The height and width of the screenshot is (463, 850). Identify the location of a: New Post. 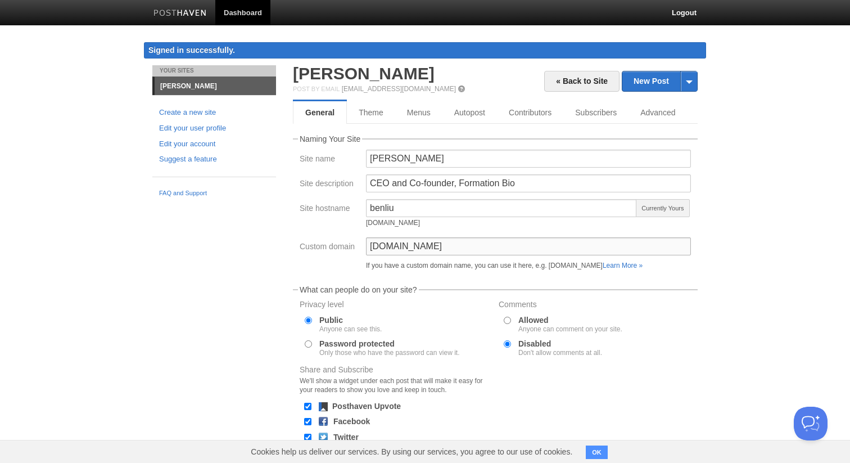
(660, 81).